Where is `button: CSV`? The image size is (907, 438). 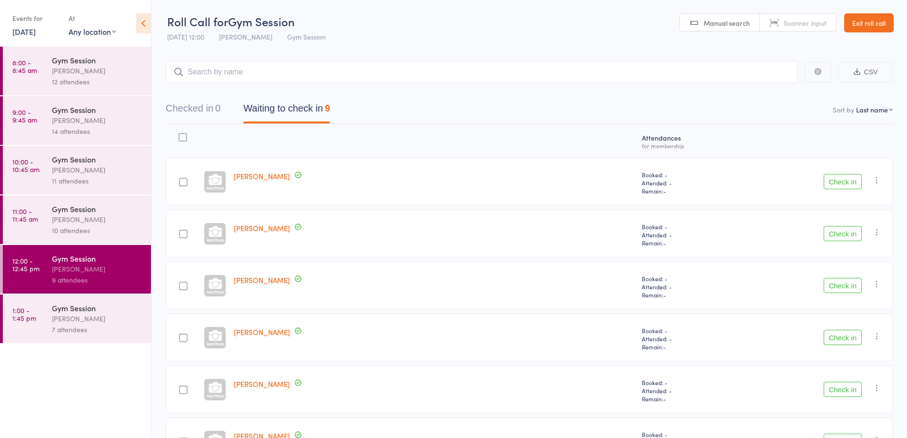
button: CSV is located at coordinates (866, 72).